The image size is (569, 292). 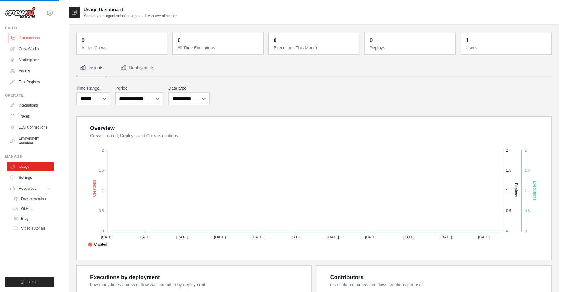 What do you see at coordinates (32, 209) in the screenshot?
I see `a: GitHub` at bounding box center [32, 209].